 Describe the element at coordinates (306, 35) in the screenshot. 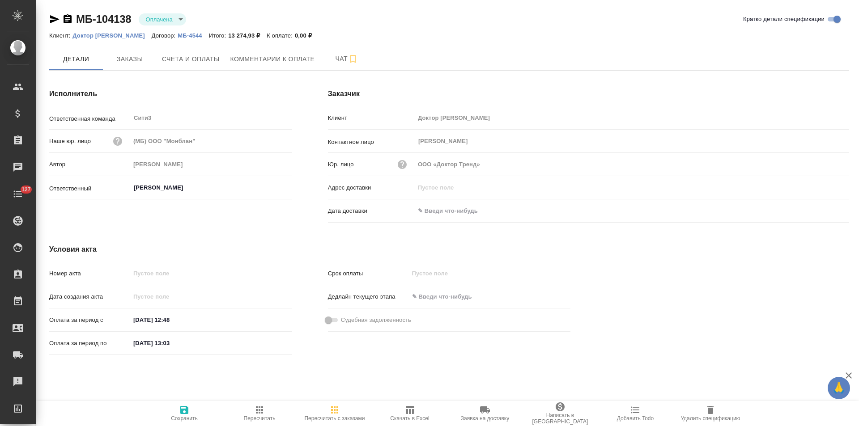

I see `p: 0,00 ₽` at that location.